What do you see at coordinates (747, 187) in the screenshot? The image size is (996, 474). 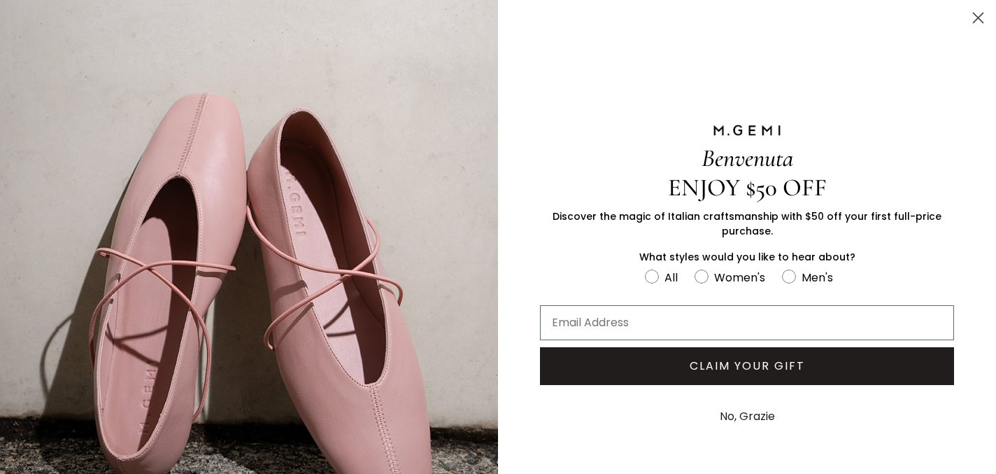 I see `span: ENJOY $50 OFF` at bounding box center [747, 187].